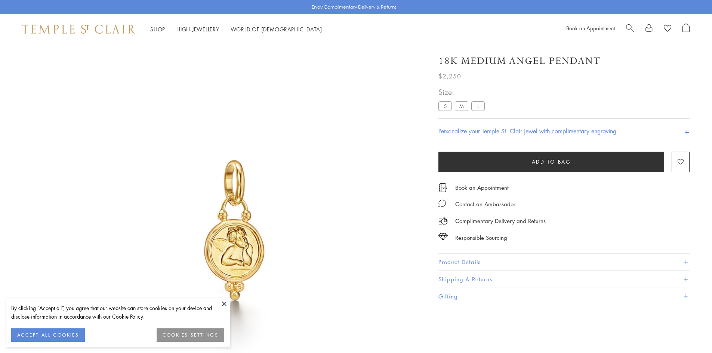 This screenshot has height=353, width=712. What do you see at coordinates (485, 204) in the screenshot?
I see `div: Contact an Ambassador` at bounding box center [485, 204].